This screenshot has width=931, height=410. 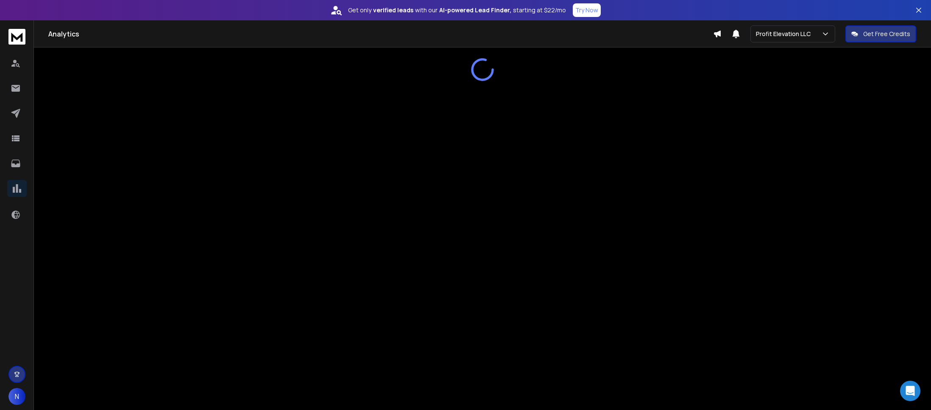 I want to click on p: Profit Elevation LLC, so click(x=785, y=34).